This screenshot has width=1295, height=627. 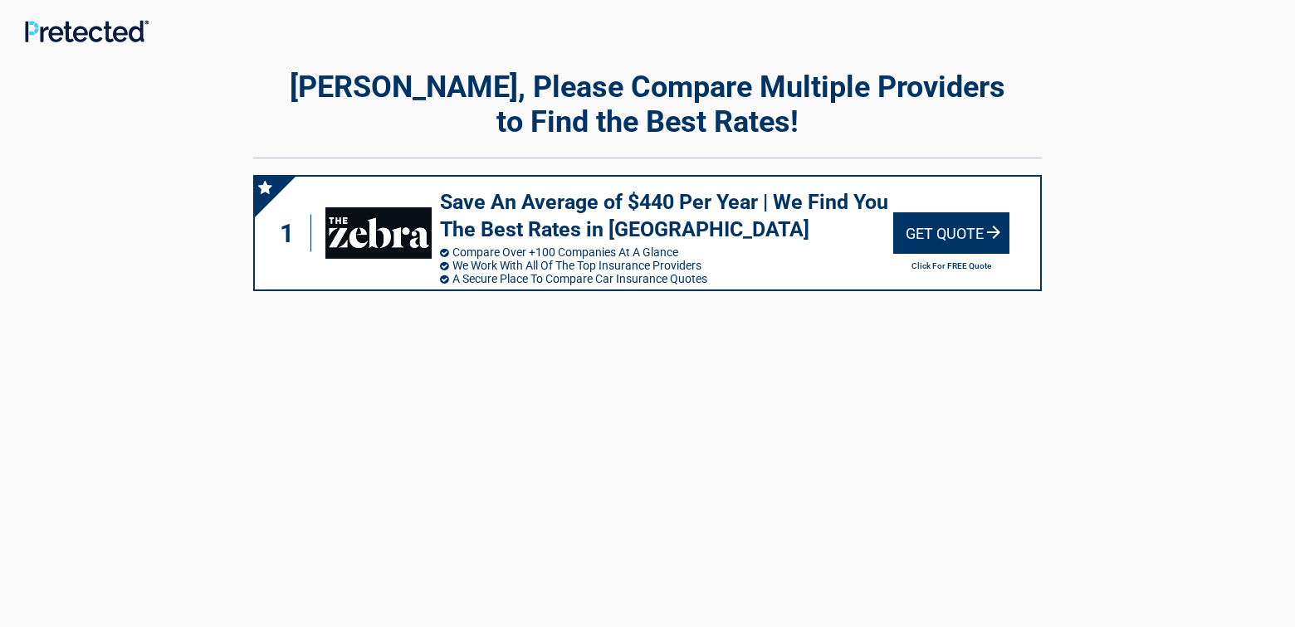 What do you see at coordinates (667, 266) in the screenshot?
I see `li: We Work With All Of The Top Insurance Providers` at bounding box center [667, 266].